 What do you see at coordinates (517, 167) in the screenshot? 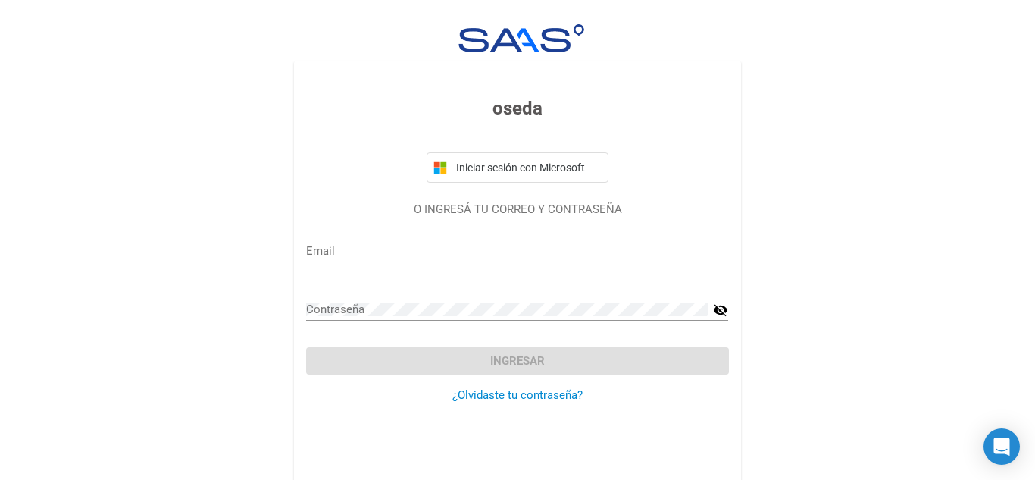
I see `button: Iniciar sesión con Microsoft` at bounding box center [517, 167].